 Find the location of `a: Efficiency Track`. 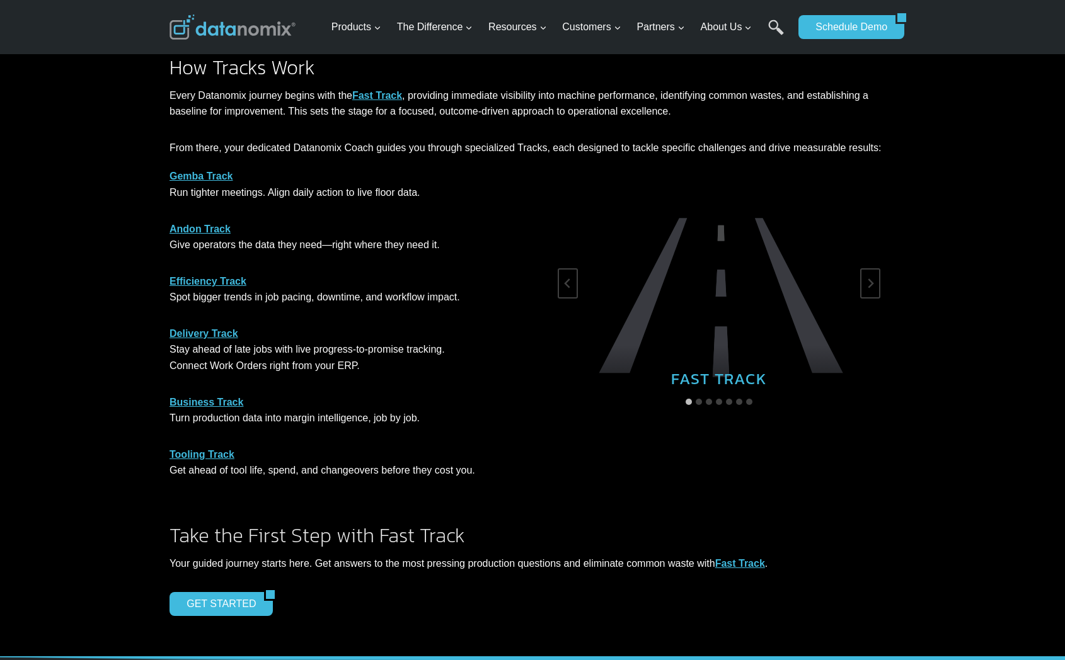

a: Efficiency Track is located at coordinates (208, 281).